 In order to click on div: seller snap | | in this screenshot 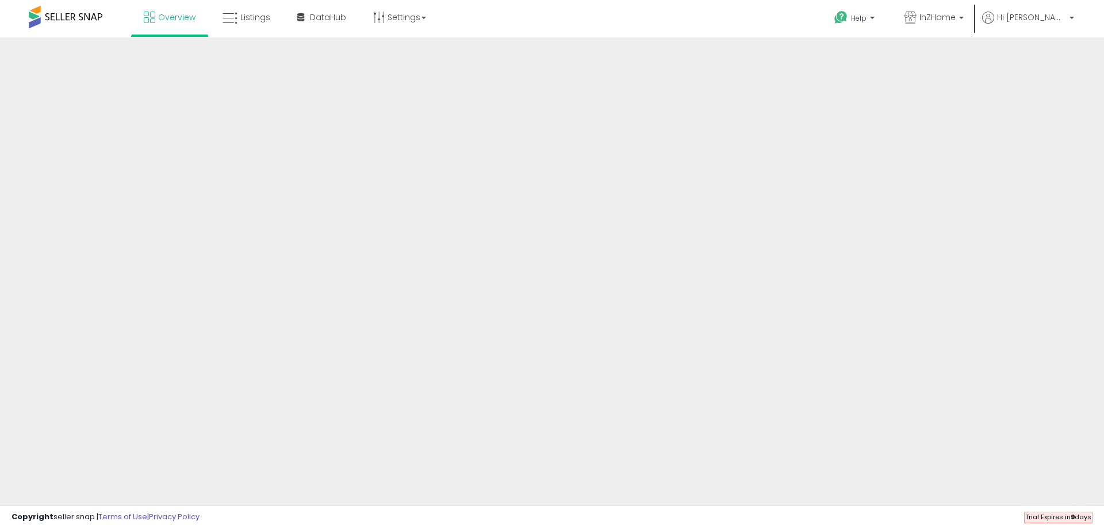, I will do `click(105, 516)`.